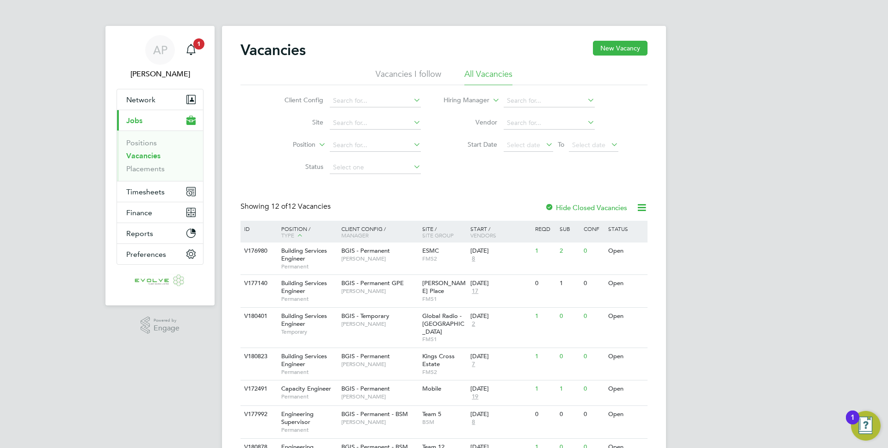 The height and width of the screenshot is (448, 888). What do you see at coordinates (160, 212) in the screenshot?
I see `button: Finance` at bounding box center [160, 212].